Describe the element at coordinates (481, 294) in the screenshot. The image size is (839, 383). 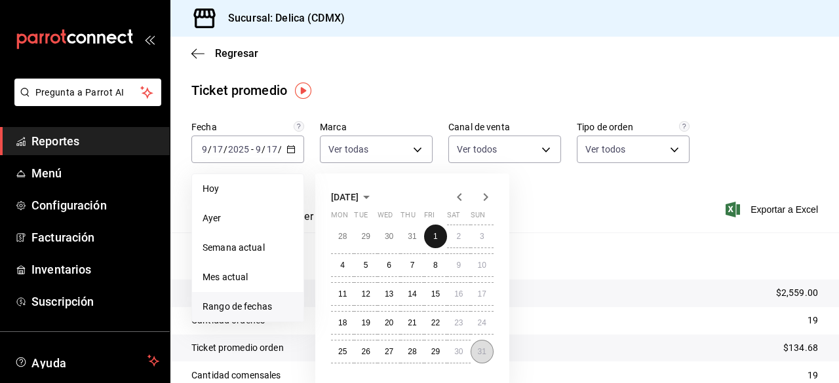
I see `abbr: August 17, 2025` at that location.